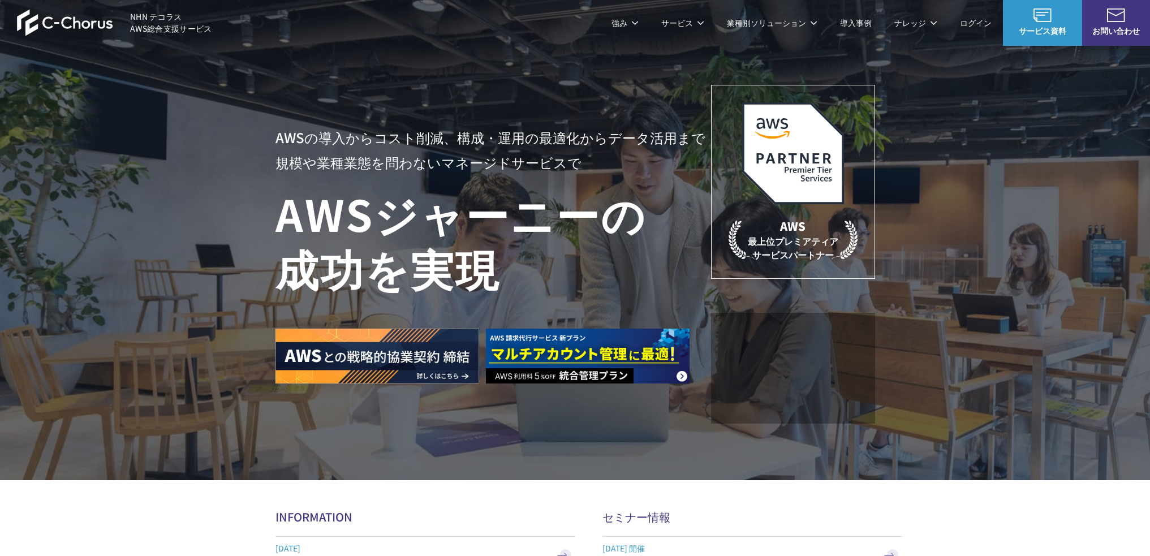 This screenshot has height=556, width=1150. I want to click on a: AWS請求代行サービス 統合管理プラン, so click(588, 356).